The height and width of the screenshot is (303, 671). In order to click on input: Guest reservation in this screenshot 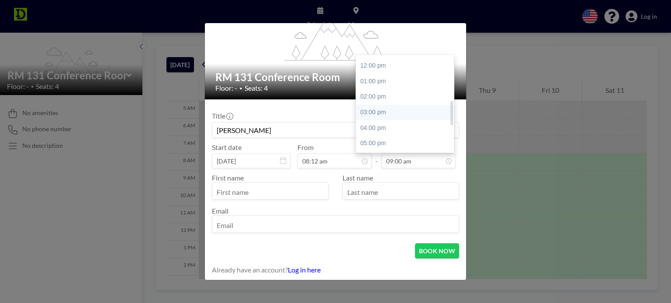, I will do `click(335, 130)`.